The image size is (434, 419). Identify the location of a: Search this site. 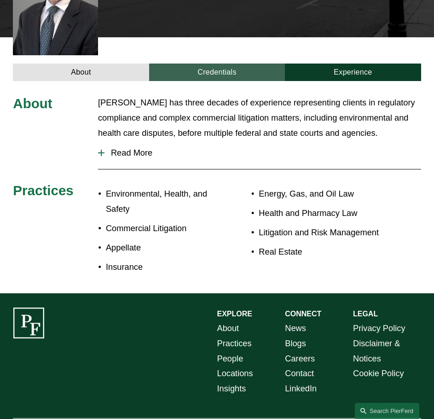
(387, 411).